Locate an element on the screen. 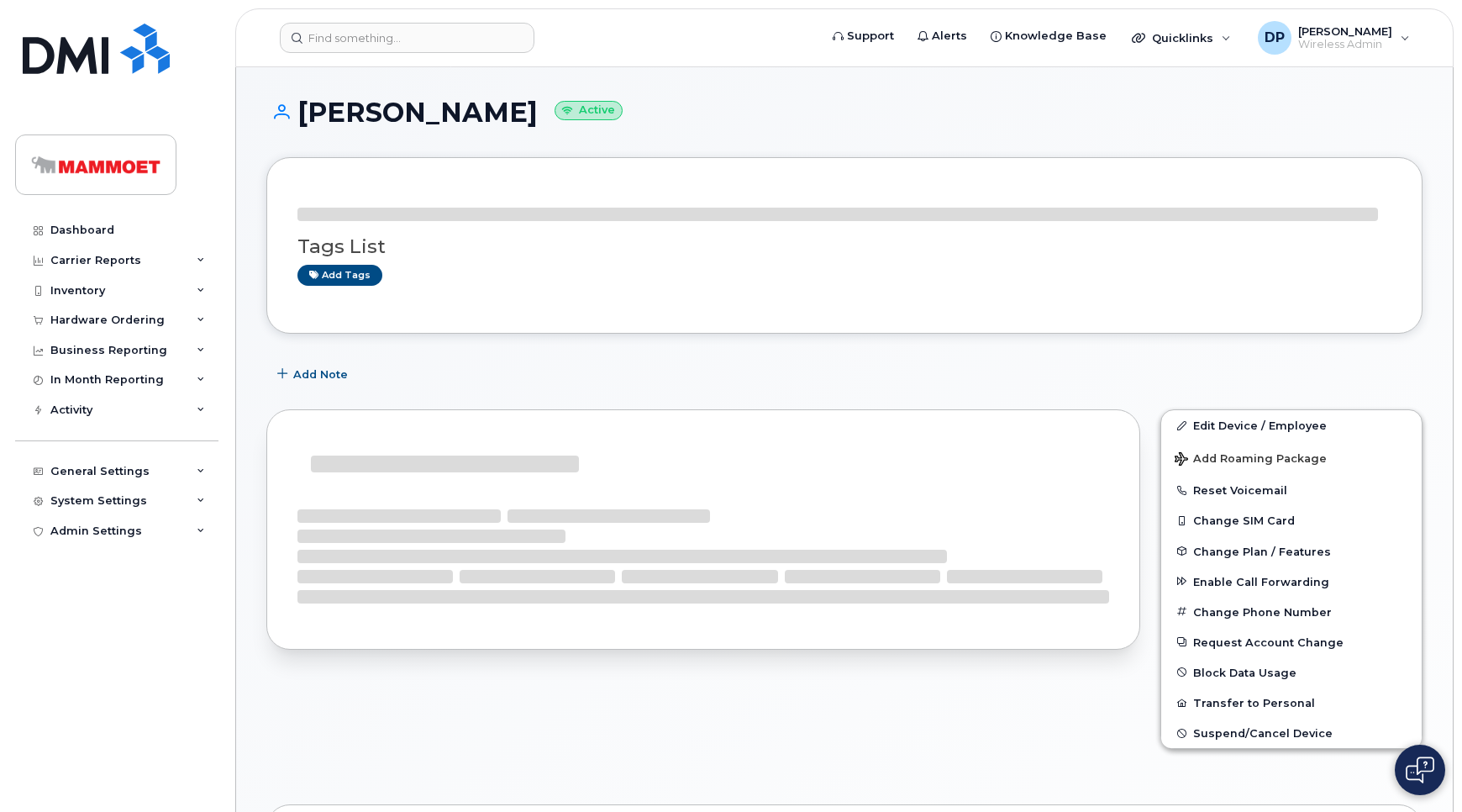  button: Change SIM Card is located at coordinates (1291, 520).